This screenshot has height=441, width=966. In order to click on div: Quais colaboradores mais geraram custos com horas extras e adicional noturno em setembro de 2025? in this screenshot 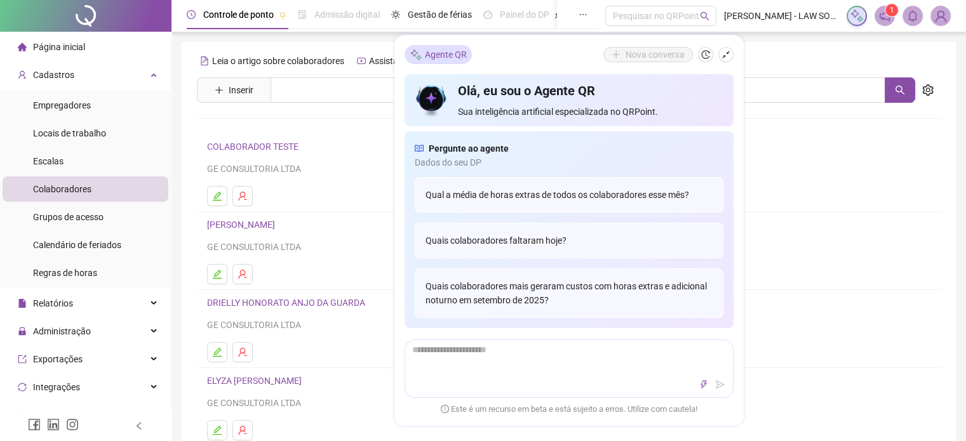, I will do `click(569, 293)`.